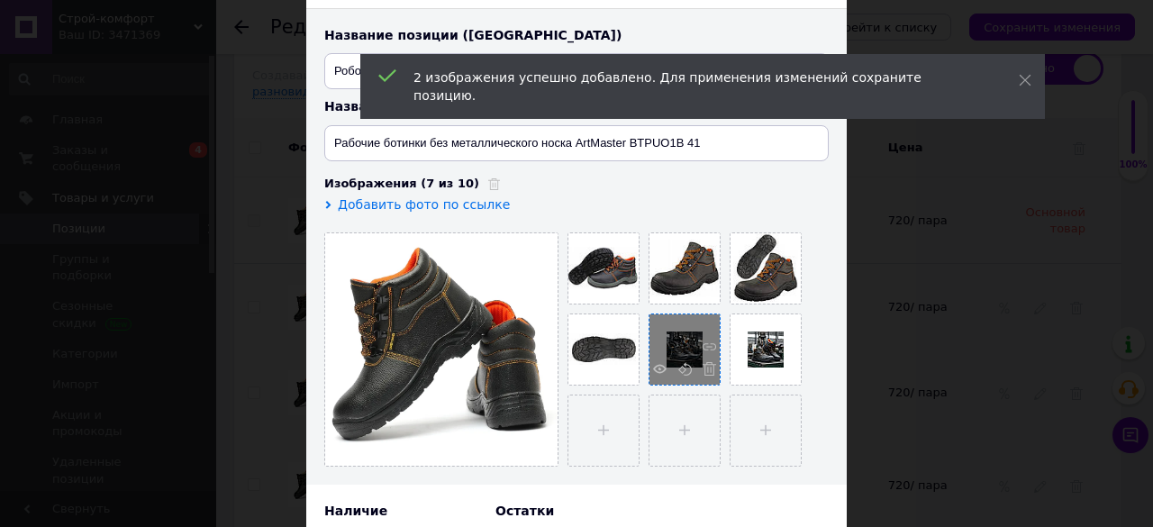 The height and width of the screenshot is (527, 1153). Describe the element at coordinates (57, 149) in the screenshot. I see `u: Особенности` at that location.